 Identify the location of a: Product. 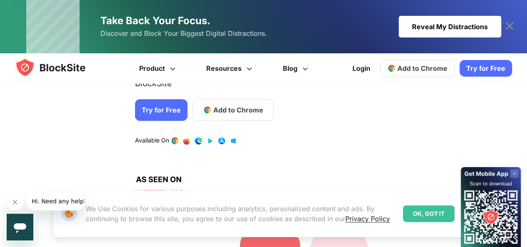
(158, 68).